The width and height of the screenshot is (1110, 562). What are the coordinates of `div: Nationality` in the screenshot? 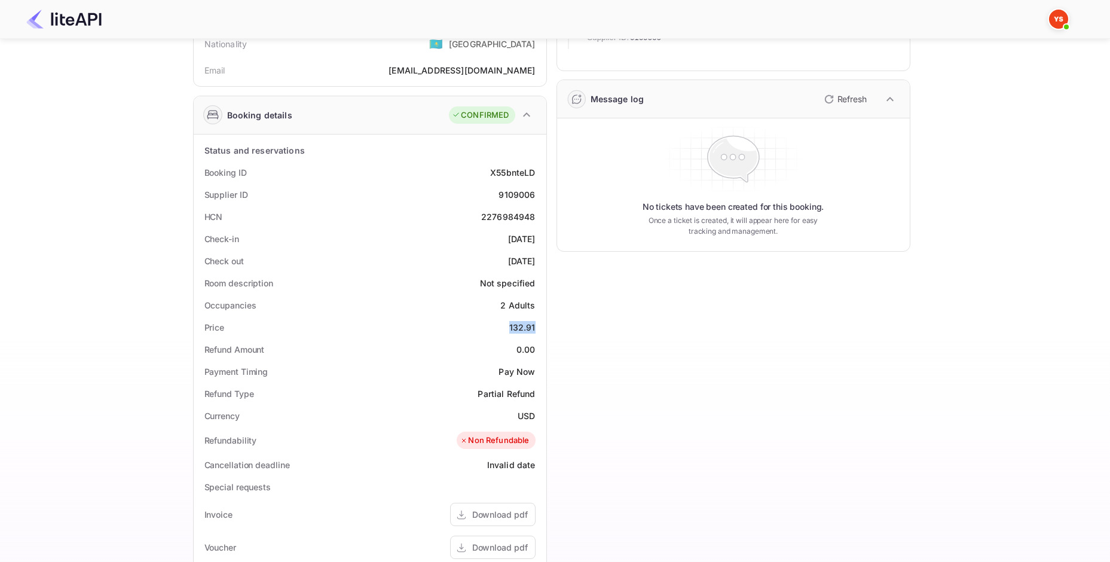 It's located at (226, 44).